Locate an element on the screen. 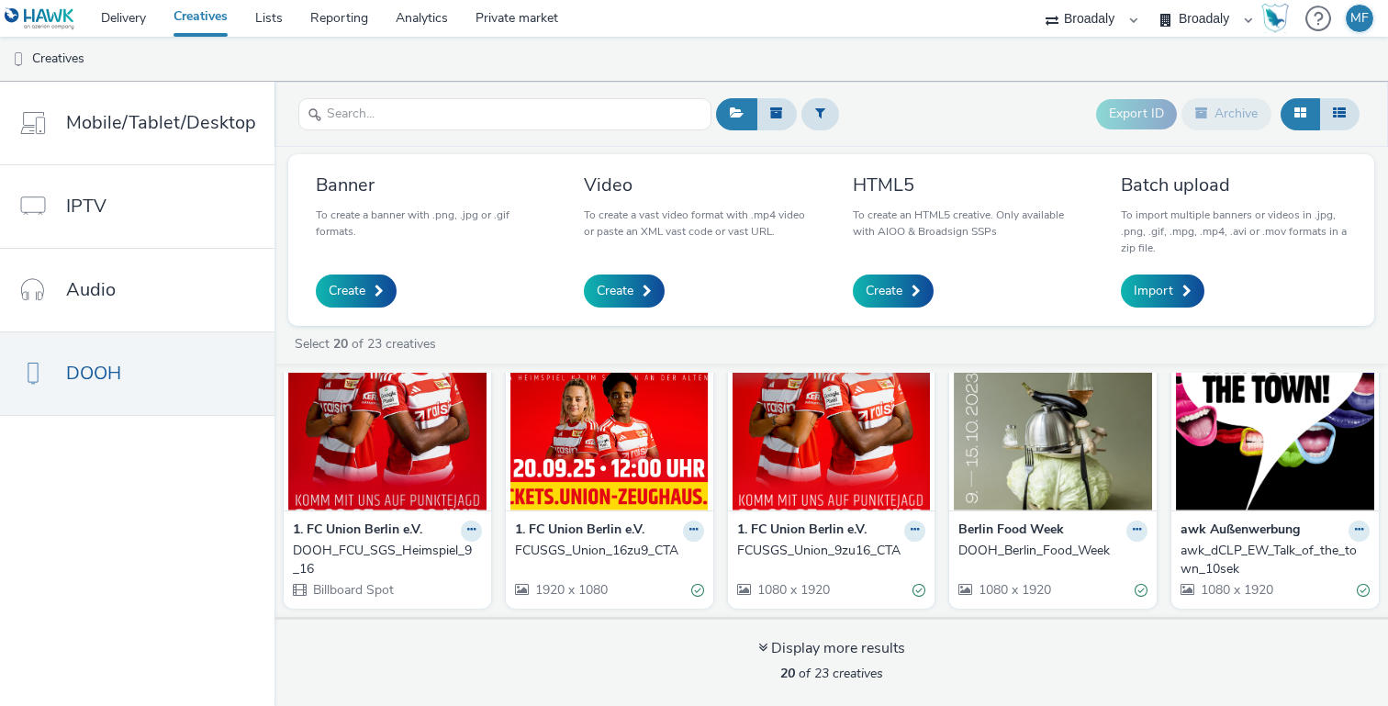  a: Import is located at coordinates (1162, 291).